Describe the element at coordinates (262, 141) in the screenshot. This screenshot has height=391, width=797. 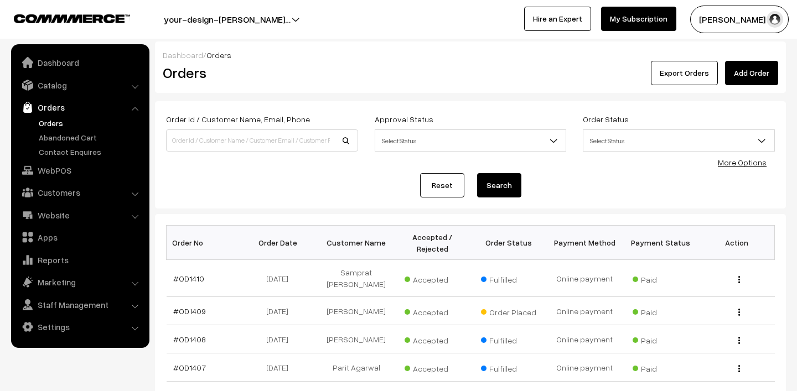
I see `input: Order Id / Customer Name / Customer Email / Customer Phone` at that location.